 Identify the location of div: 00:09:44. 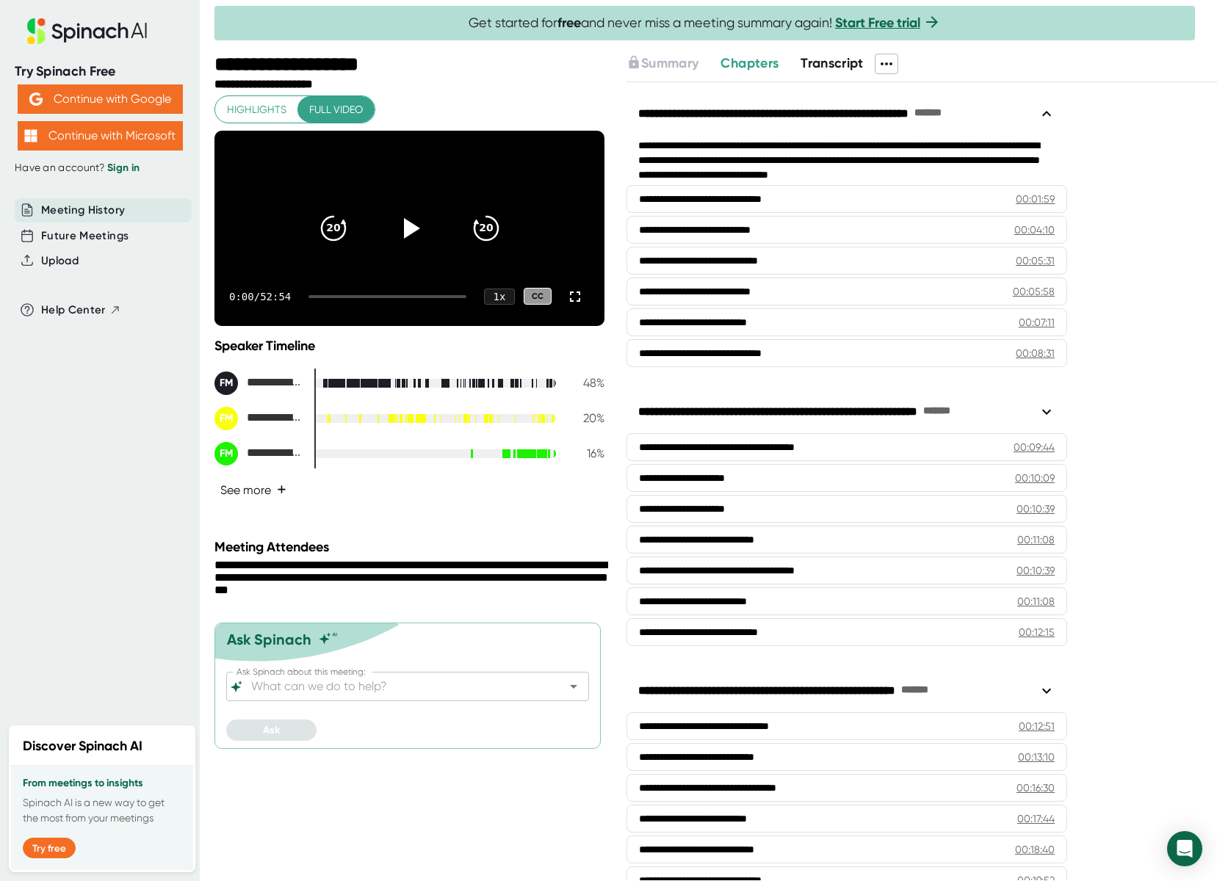
(1034, 447).